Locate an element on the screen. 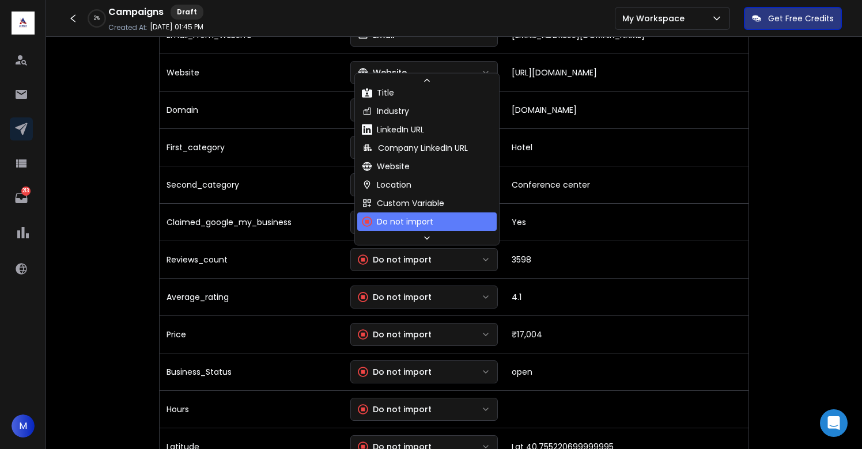  td: Hotel is located at coordinates (626, 147).